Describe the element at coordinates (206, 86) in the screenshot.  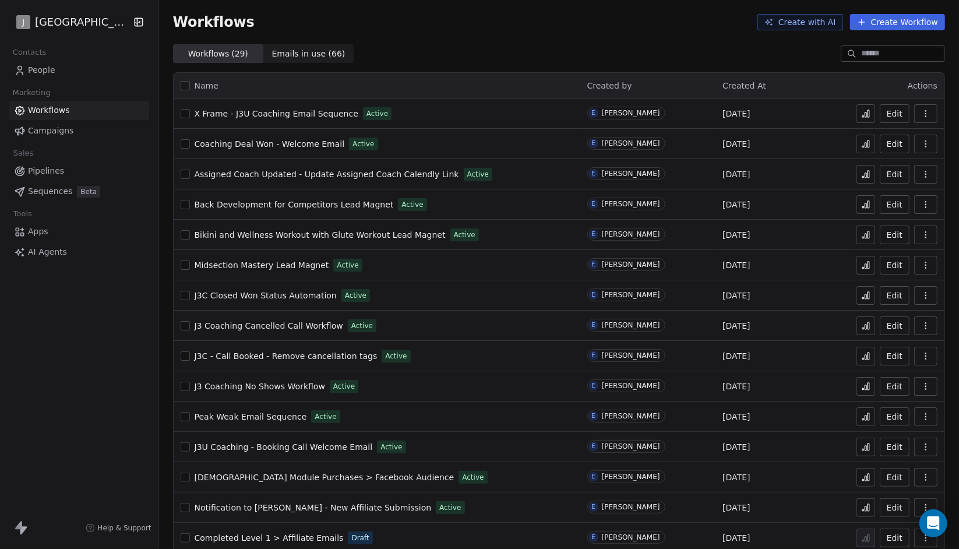
I see `span: Name` at that location.